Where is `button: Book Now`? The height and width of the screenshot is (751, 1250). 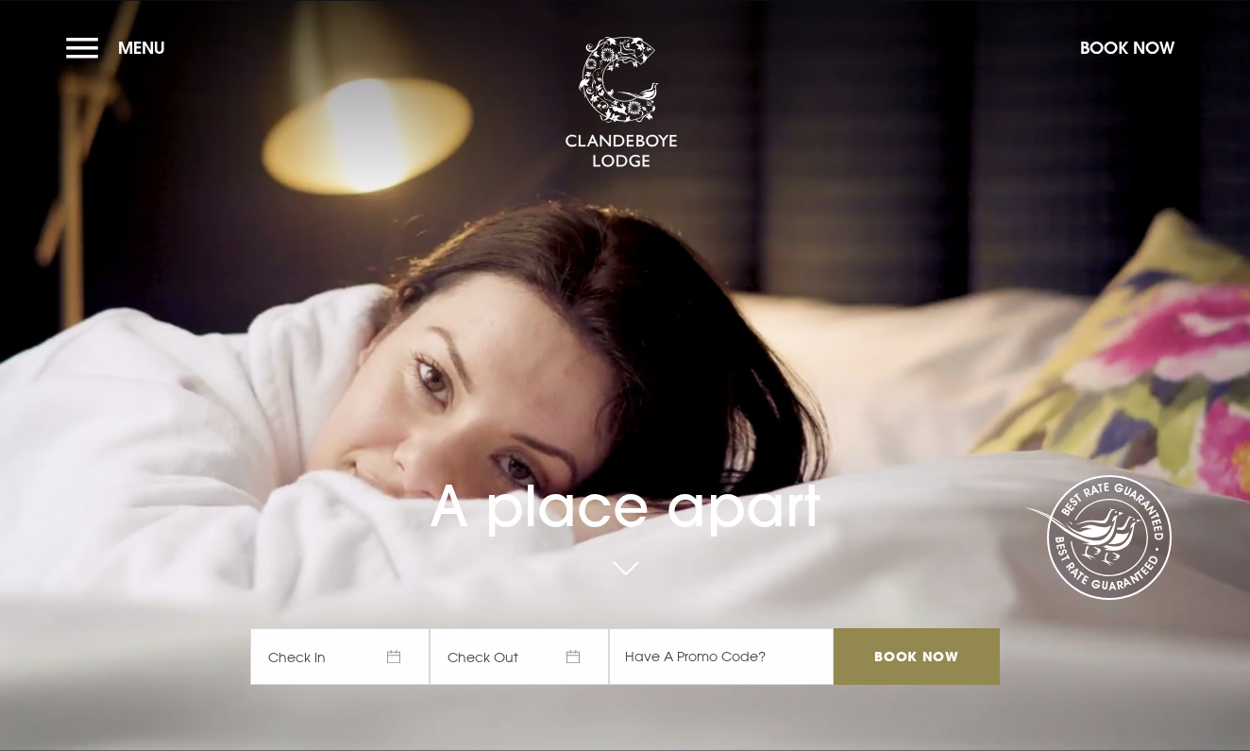 button: Book Now is located at coordinates (1127, 47).